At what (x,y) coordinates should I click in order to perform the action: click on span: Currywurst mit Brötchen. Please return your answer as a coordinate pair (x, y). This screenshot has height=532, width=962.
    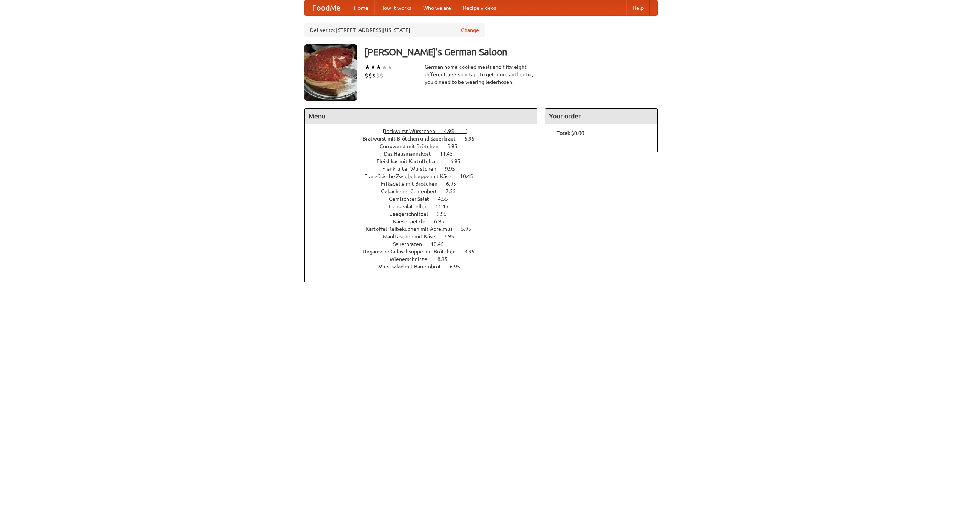
    Looking at the image, I should click on (413, 146).